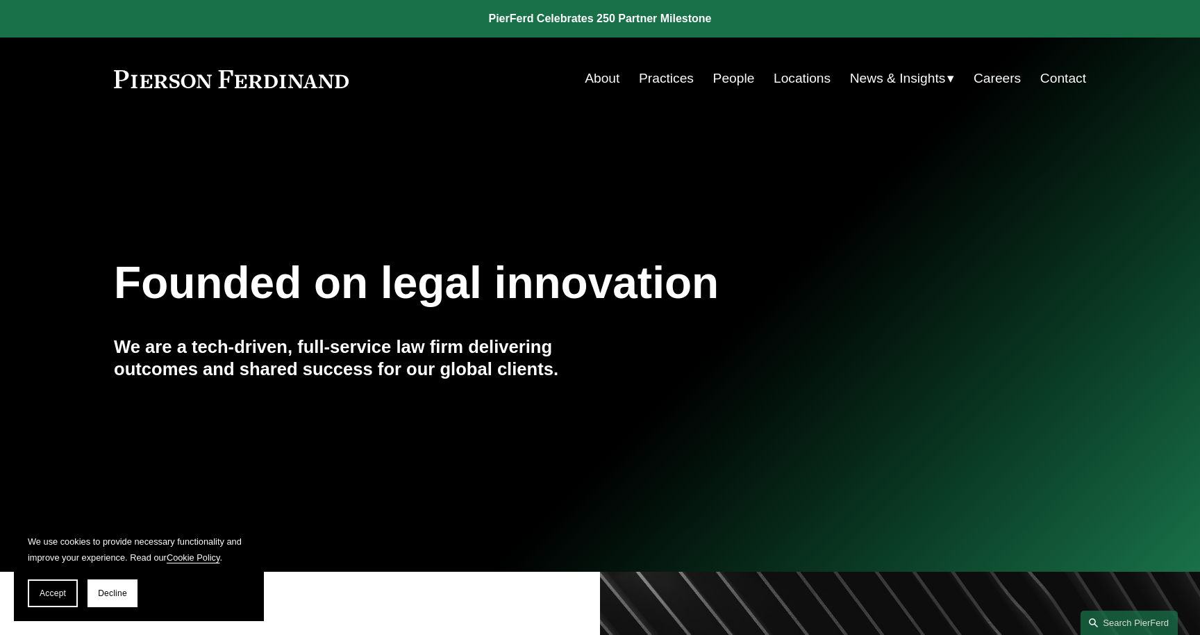 The height and width of the screenshot is (635, 1200). I want to click on a: Search this site, so click(1129, 622).